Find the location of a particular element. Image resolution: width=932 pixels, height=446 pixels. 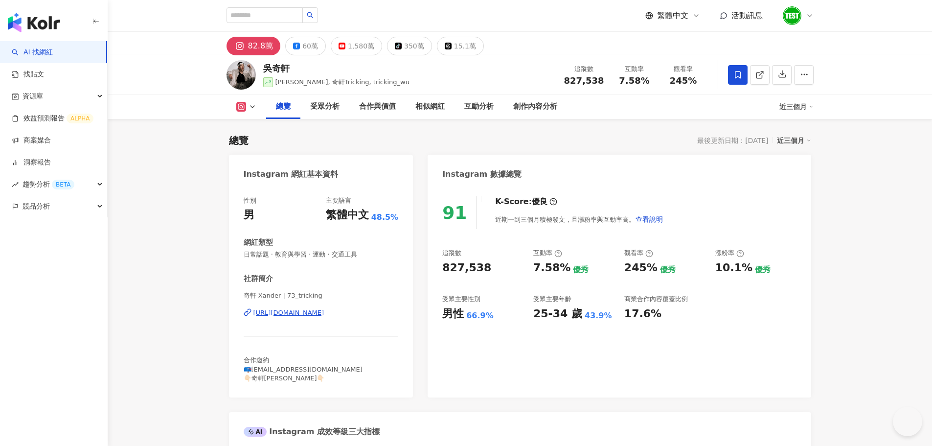

div: Instagram 網紅基本資料 is located at coordinates (291, 174).